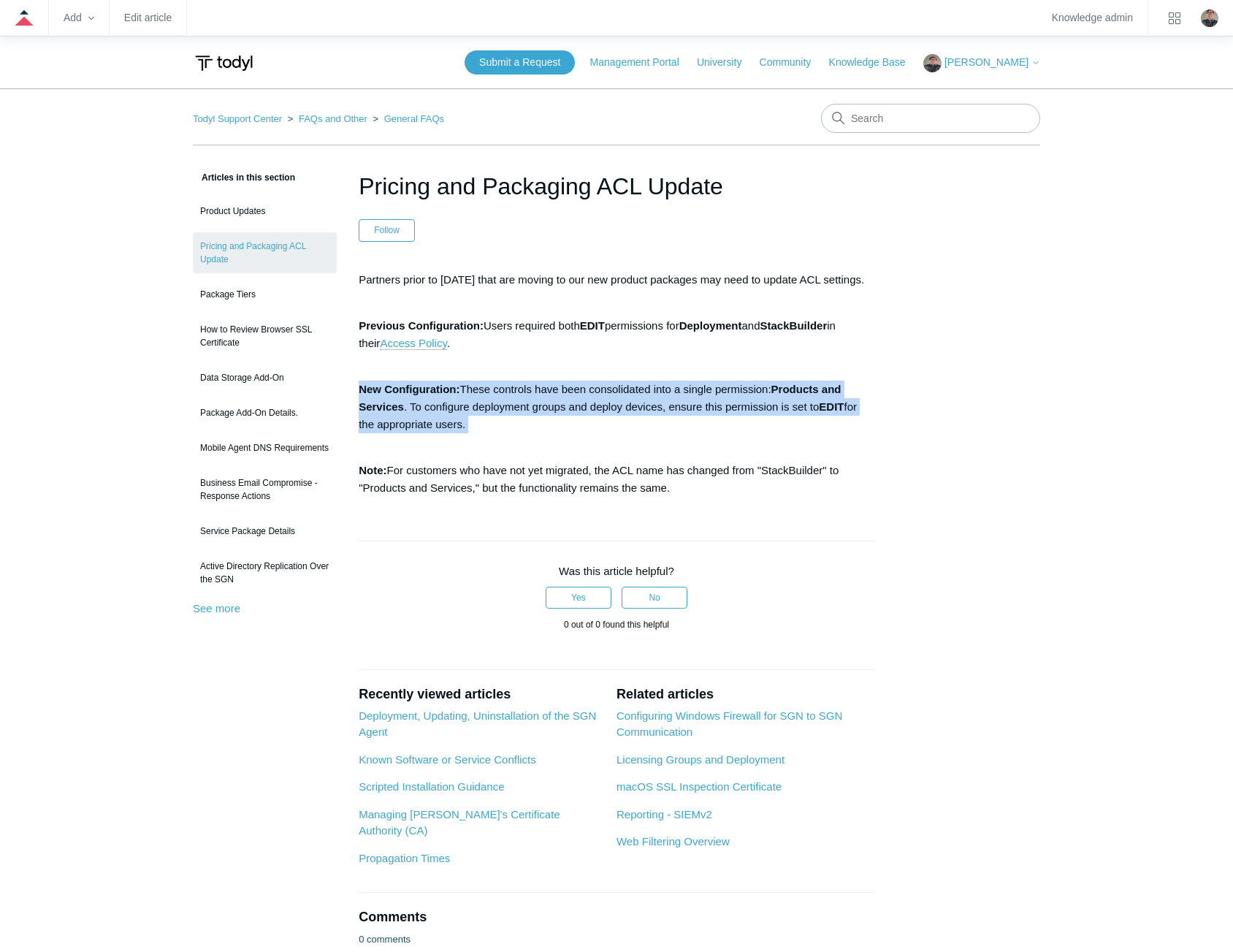  Describe the element at coordinates (386, 230) in the screenshot. I see `button: Follow Article` at that location.